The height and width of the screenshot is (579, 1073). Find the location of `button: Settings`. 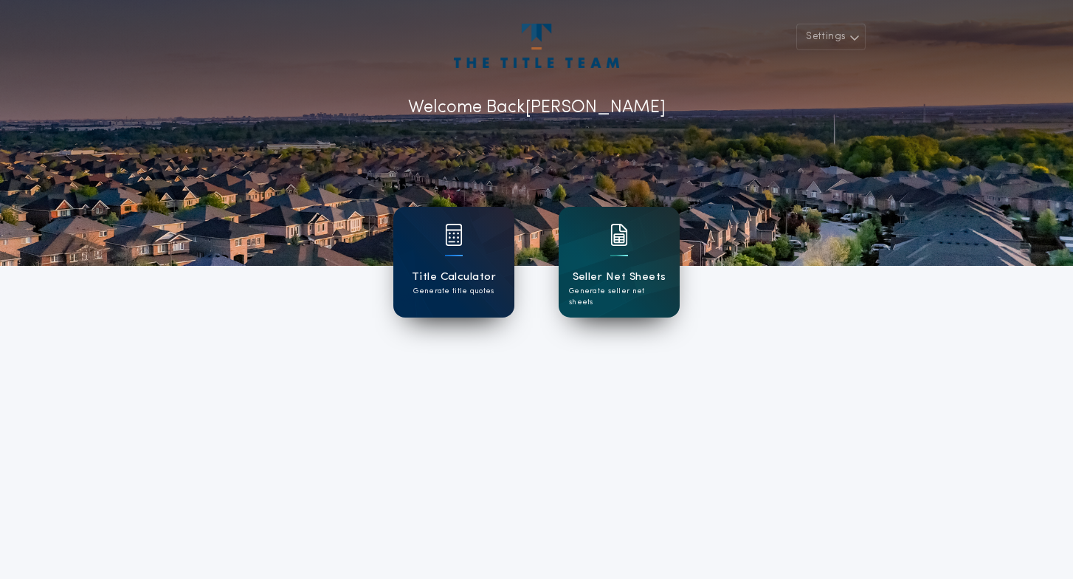

button: Settings is located at coordinates (831, 37).